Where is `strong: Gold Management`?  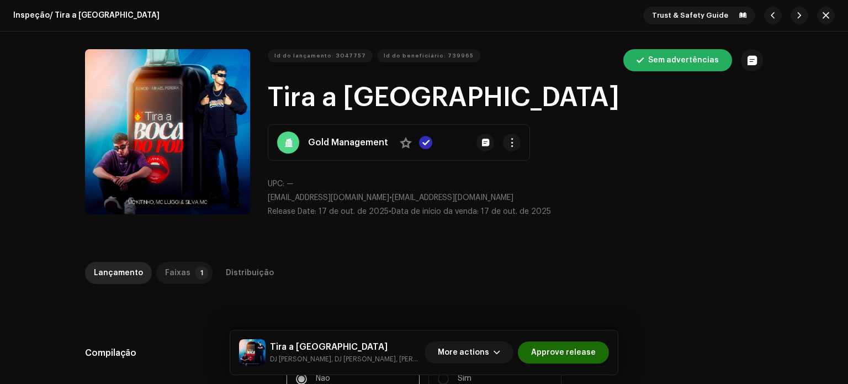
strong: Gold Management is located at coordinates (348, 142).